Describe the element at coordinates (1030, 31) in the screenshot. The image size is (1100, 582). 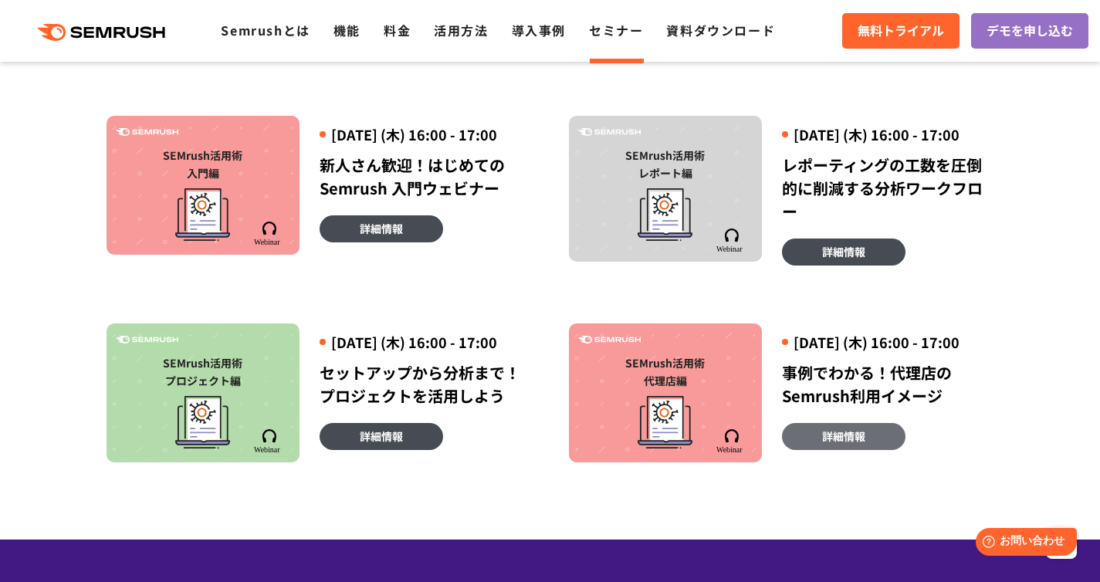
I see `span: デモを申し込む` at that location.